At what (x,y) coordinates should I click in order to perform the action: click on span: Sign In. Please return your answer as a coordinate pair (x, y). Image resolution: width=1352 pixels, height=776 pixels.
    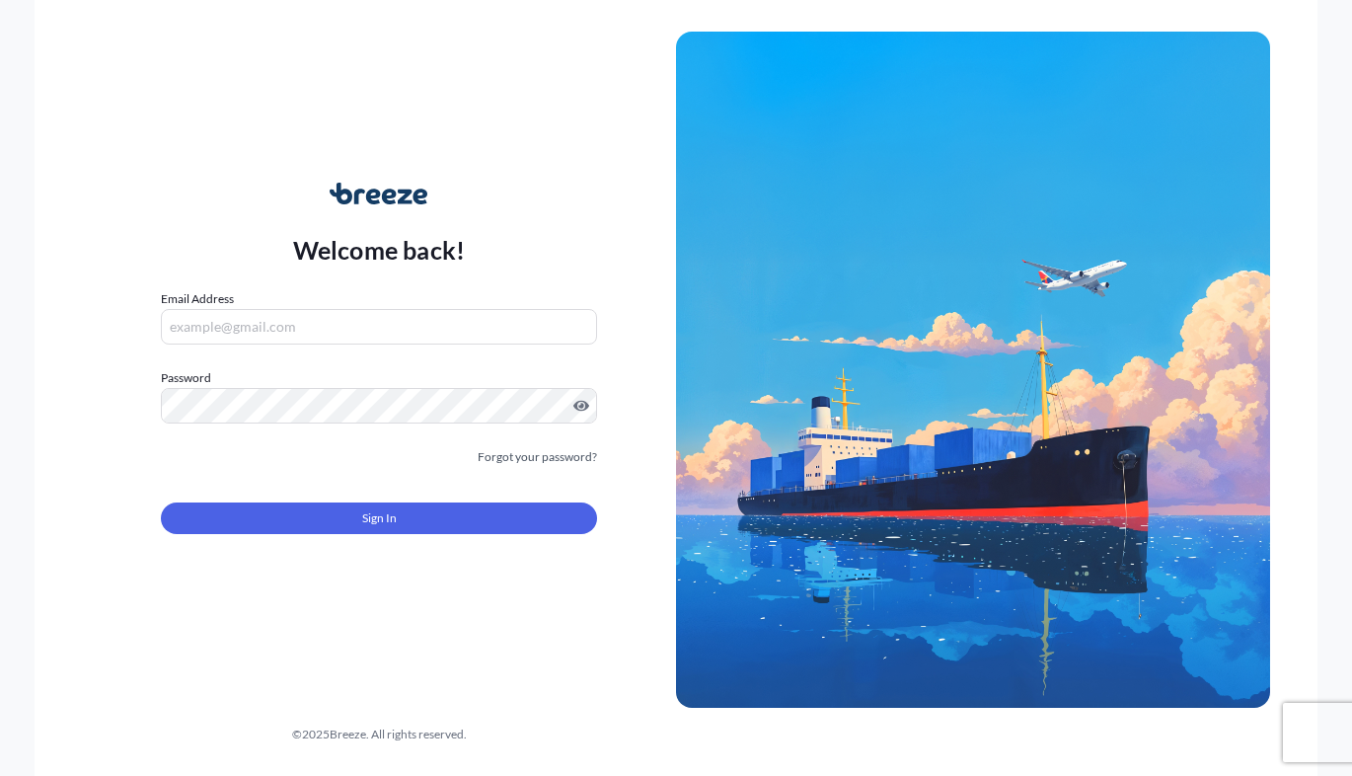
    Looking at the image, I should click on (379, 518).